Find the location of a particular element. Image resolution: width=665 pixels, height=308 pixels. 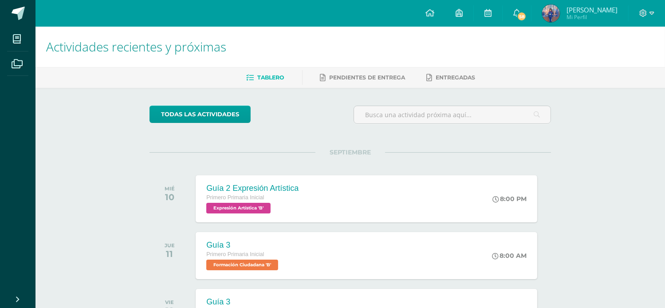

a: Pendientes de entrega is located at coordinates (363, 78).